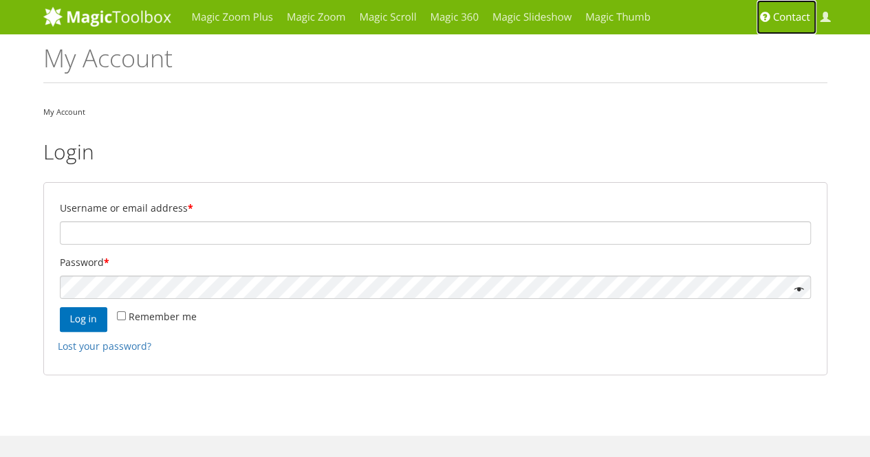 The width and height of the screenshot is (870, 457). Describe the element at coordinates (83, 320) in the screenshot. I see `button: Log in` at that location.